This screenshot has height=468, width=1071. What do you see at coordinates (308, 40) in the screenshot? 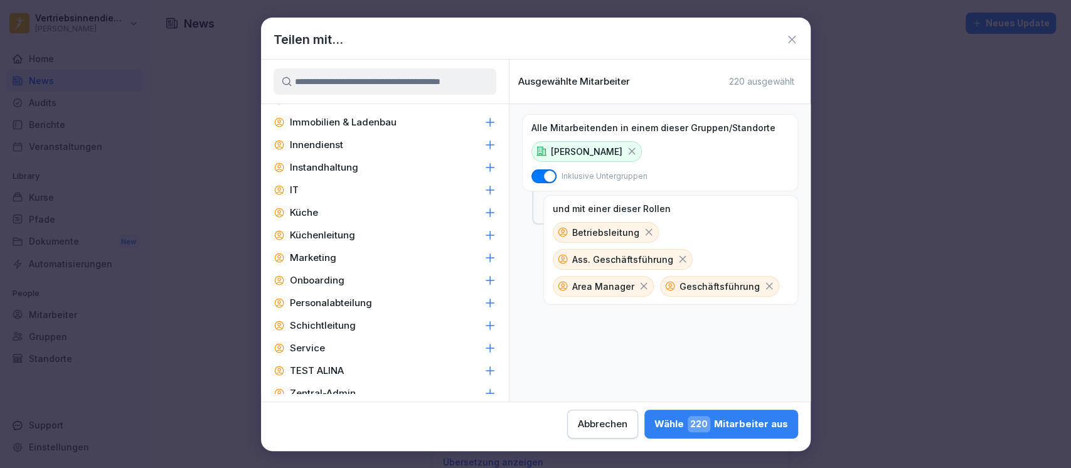
I see `h1: Teilen mit...` at bounding box center [308, 40].